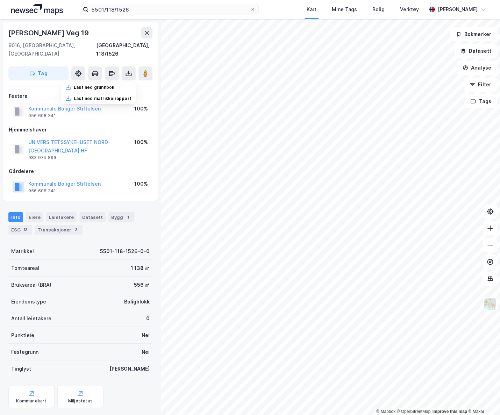 The width and height of the screenshot is (500, 415). I want to click on div: 1 138 ㎡, so click(140, 268).